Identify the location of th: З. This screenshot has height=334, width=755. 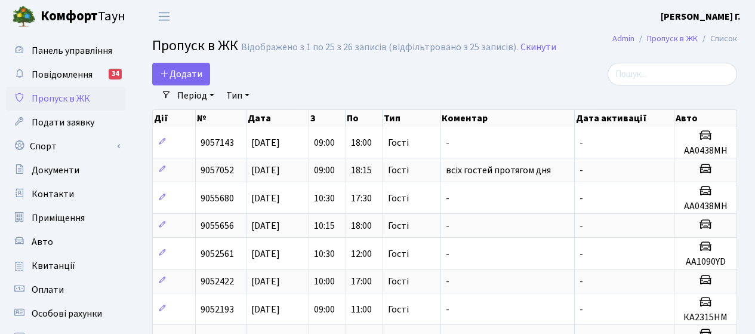
(328, 118).